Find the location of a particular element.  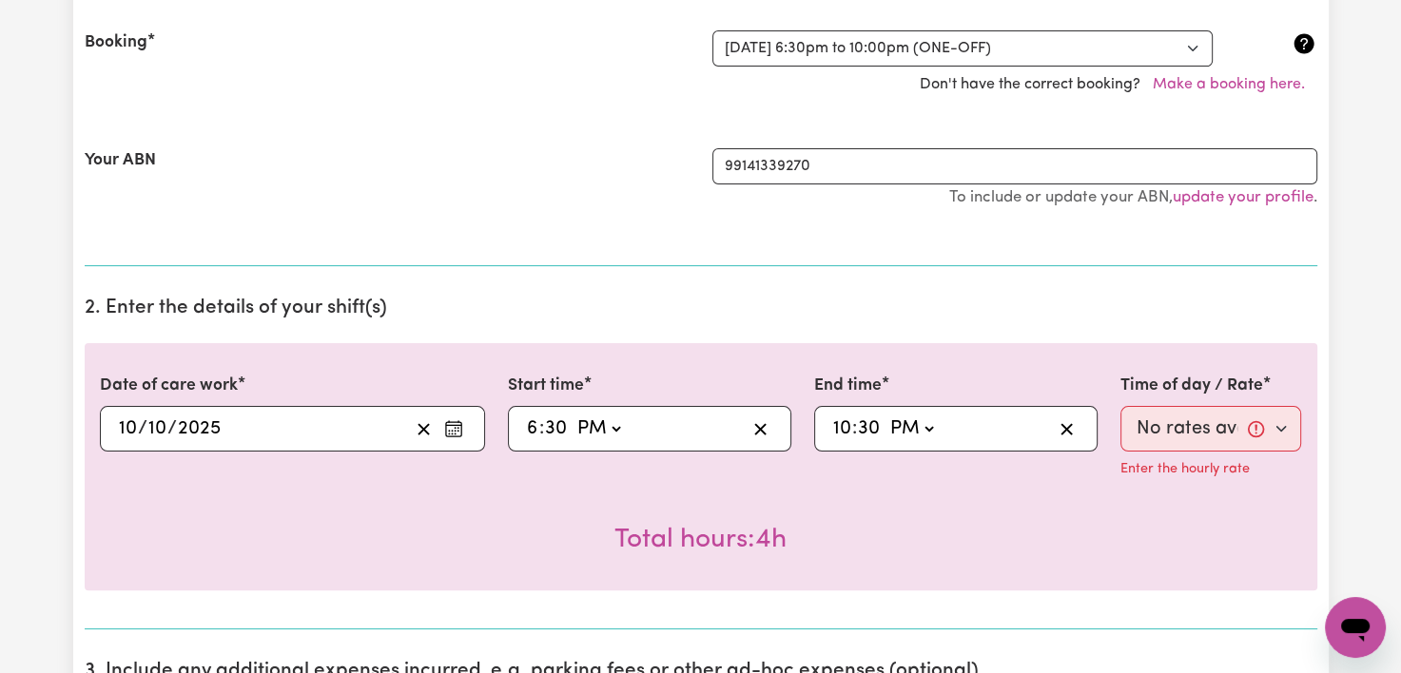

button: Enter the date of care work is located at coordinates (454, 429).